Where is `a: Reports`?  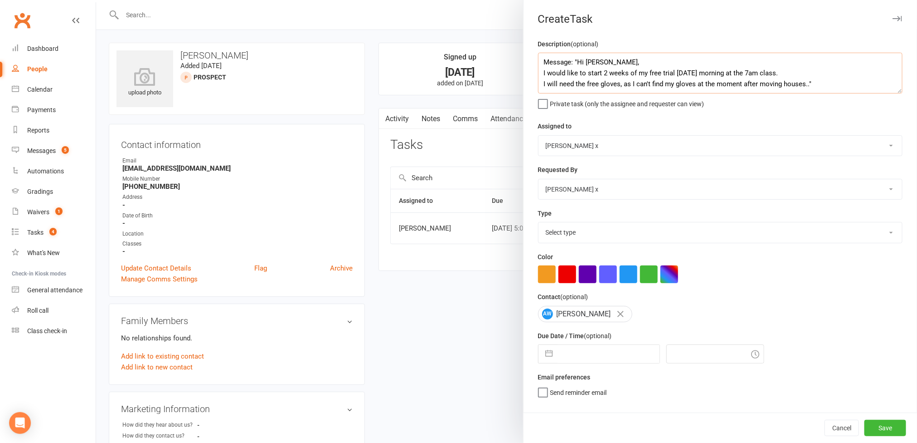
a: Reports is located at coordinates (54, 130).